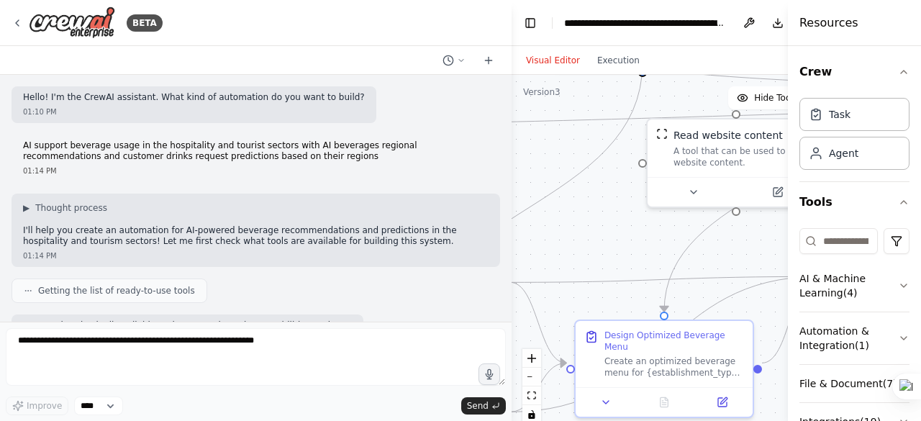 Image resolution: width=921 pixels, height=421 pixels. Describe the element at coordinates (542, 92) in the screenshot. I see `div: Version 3` at that location.